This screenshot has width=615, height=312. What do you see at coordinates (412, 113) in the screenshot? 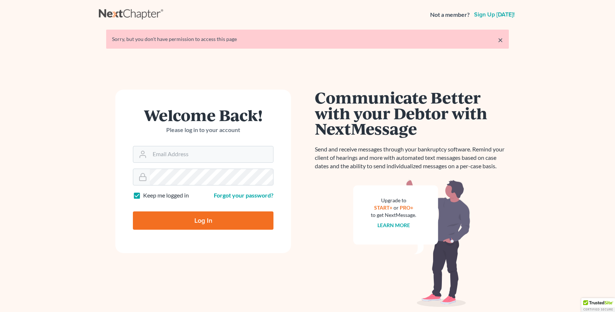
I see `h1: Communicate Better with your Debtor with NextMessage` at bounding box center [412, 113].